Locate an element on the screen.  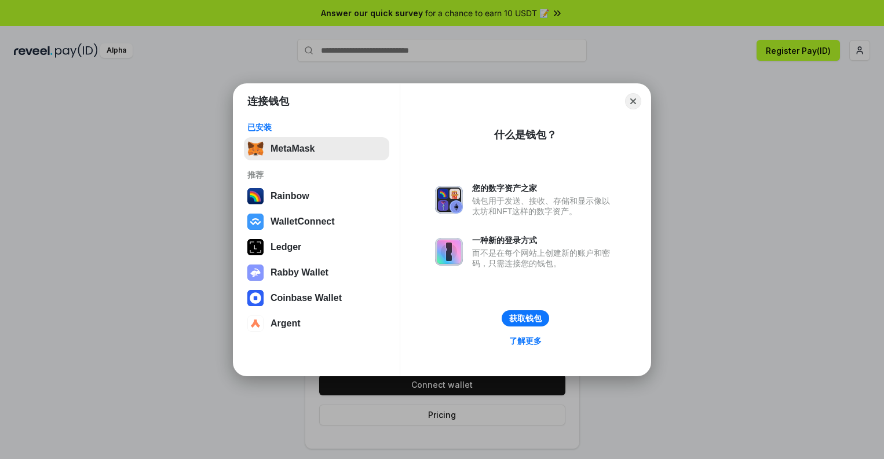
div: 什么是钱包？ is located at coordinates (525, 135).